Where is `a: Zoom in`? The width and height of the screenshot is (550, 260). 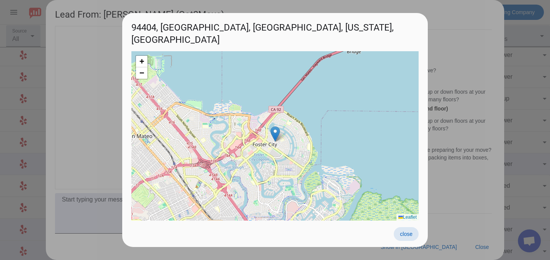 a: Zoom in is located at coordinates (142, 62).